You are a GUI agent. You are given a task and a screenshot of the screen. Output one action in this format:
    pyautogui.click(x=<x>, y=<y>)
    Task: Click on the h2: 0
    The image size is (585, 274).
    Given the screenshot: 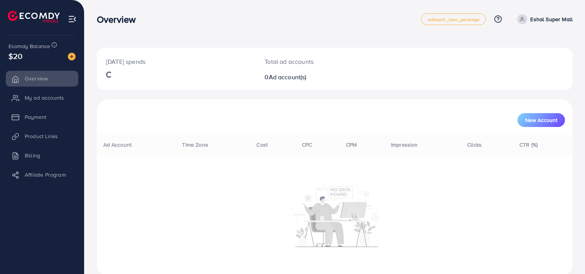 What is the action you would take?
    pyautogui.click(x=315, y=77)
    